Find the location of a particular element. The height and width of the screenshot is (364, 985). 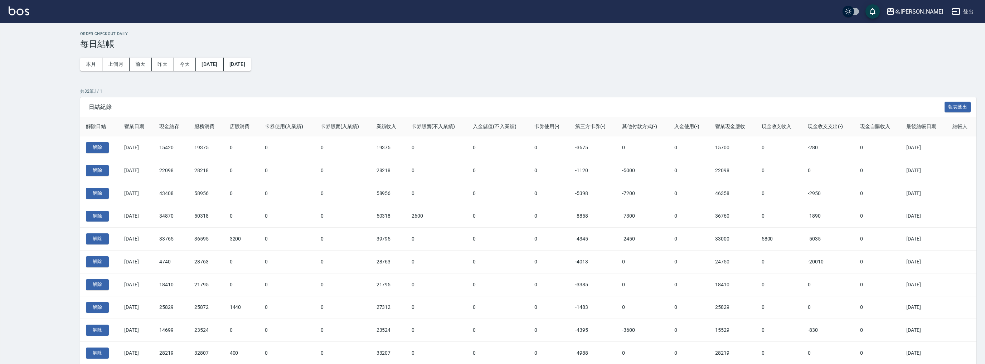

th: 卡券販賣(不入業績) is located at coordinates (437, 127).